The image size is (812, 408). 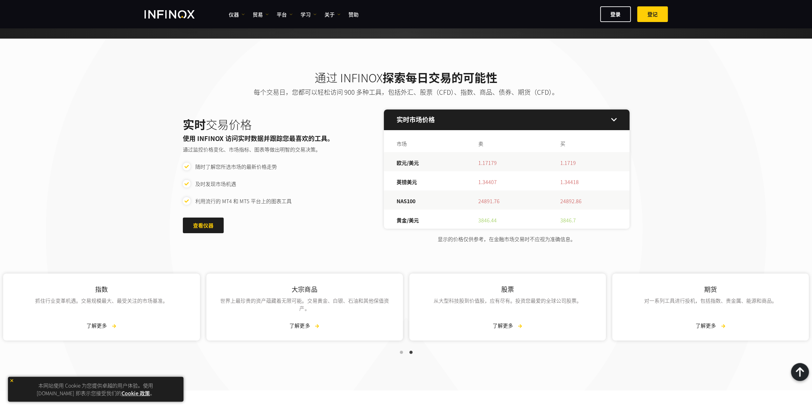 What do you see at coordinates (309, 14) in the screenshot?
I see `a: 学习` at bounding box center [309, 14].